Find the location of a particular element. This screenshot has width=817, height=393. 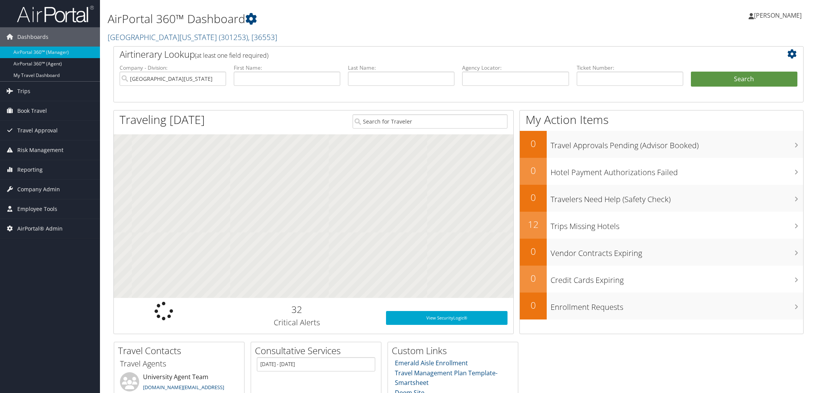

span: ( 301253 ) is located at coordinates (233, 37).